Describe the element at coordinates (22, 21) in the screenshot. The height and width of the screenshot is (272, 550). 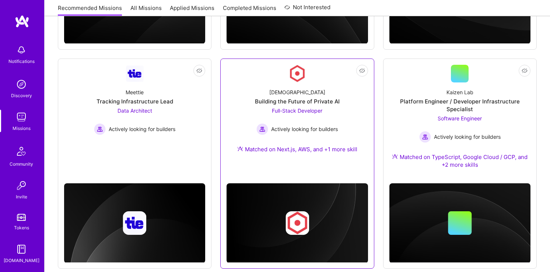
I see `img: logo` at that location.